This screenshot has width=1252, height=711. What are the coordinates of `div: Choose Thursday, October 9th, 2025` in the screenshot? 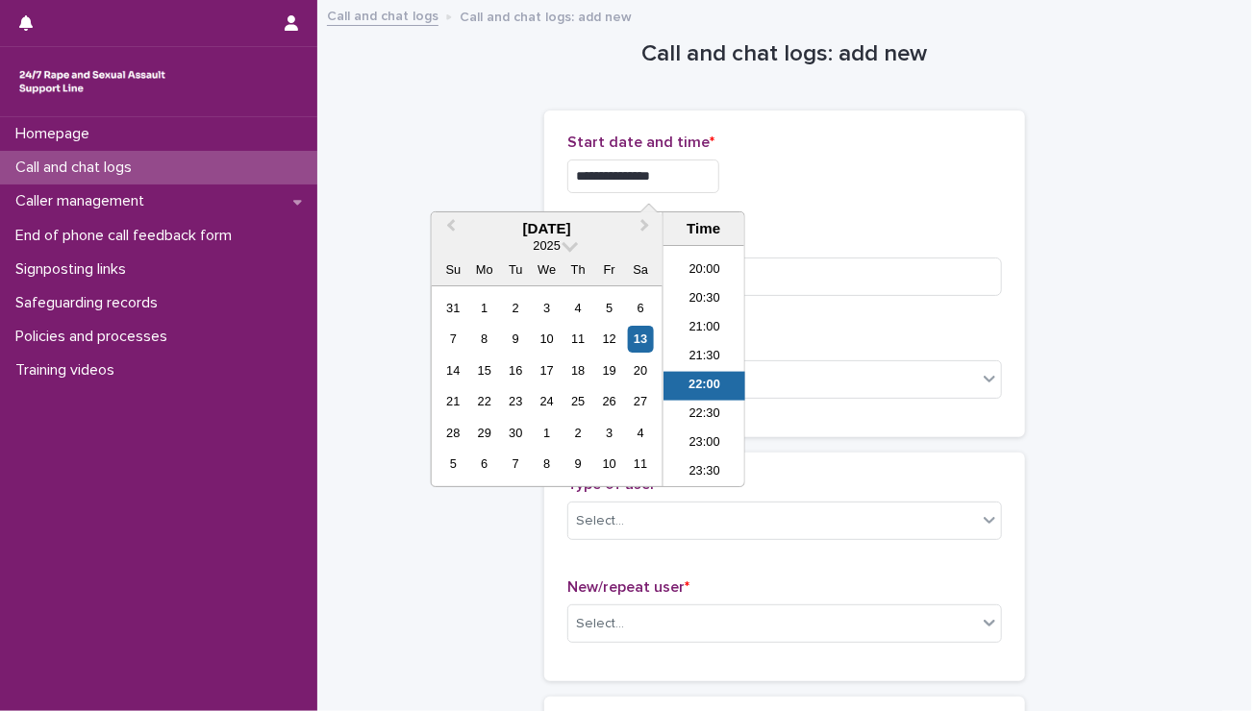 It's located at (578, 463).